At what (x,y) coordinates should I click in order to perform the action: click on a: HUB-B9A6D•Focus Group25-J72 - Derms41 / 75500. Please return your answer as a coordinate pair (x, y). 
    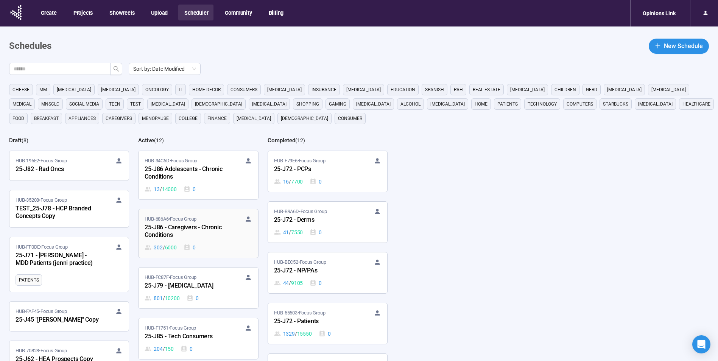
    Looking at the image, I should click on (327, 222).